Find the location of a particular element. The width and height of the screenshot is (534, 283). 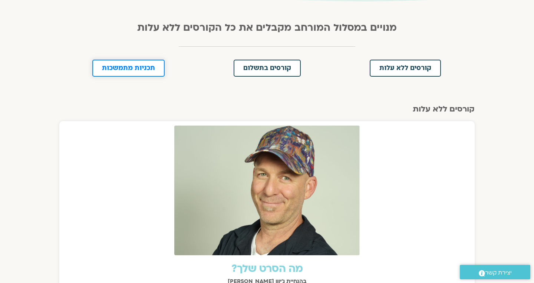

a: תכניות מתמשכות is located at coordinates (128, 68).